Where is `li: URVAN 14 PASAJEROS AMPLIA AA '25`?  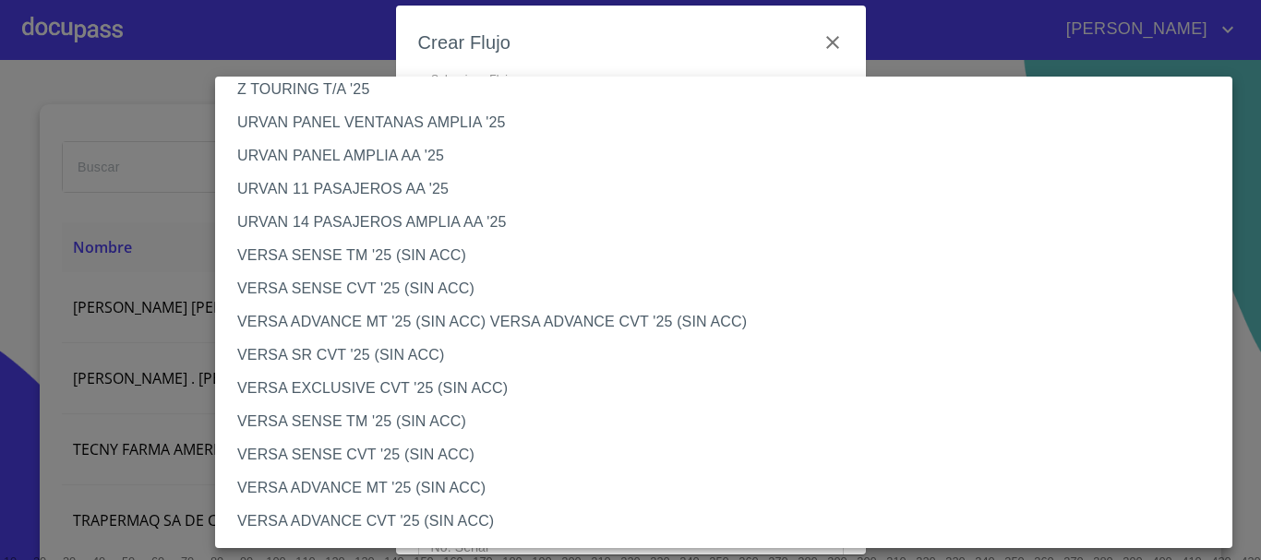 li: URVAN 14 PASAJEROS AMPLIA AA '25 is located at coordinates (730, 222).